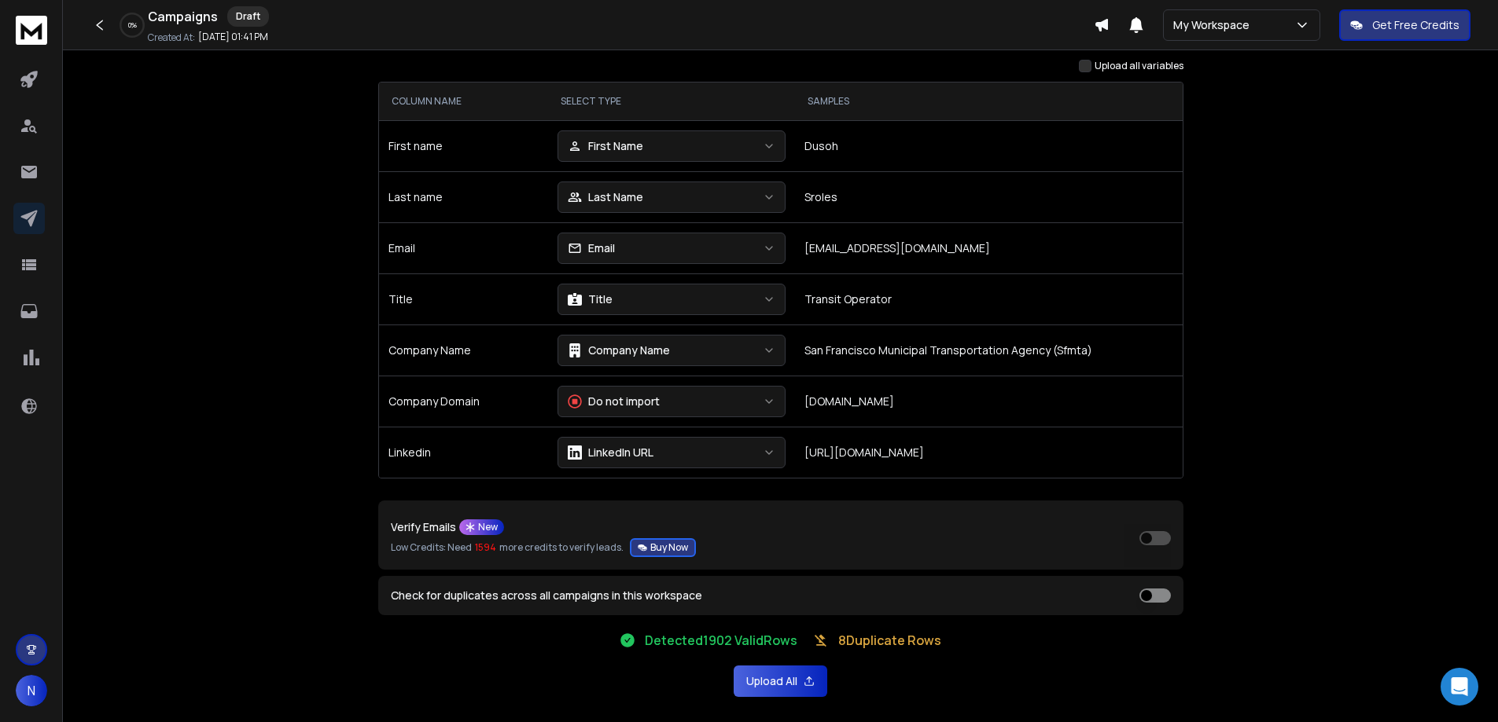 The height and width of the screenshot is (722, 1498). What do you see at coordinates (463, 299) in the screenshot?
I see `td: Title` at bounding box center [463, 299].